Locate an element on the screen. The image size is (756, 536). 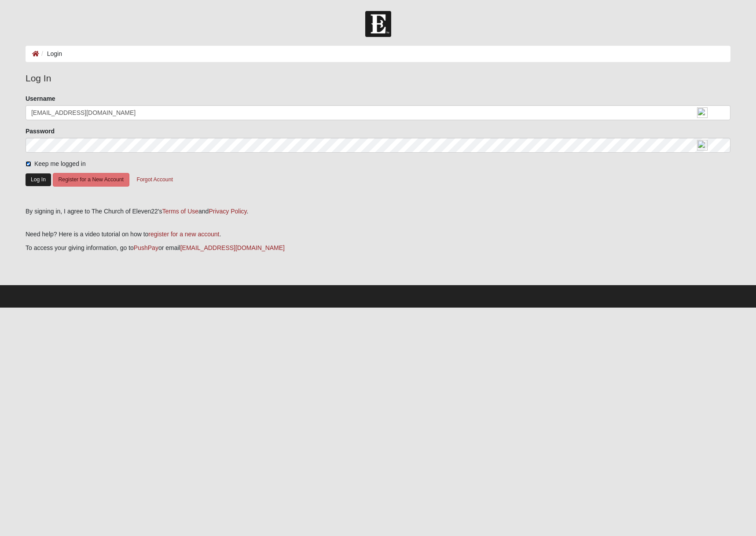
label: Password is located at coordinates (40, 131).